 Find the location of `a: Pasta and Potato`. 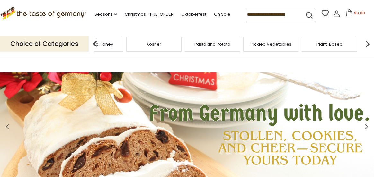

a: Pasta and Potato is located at coordinates (212, 44).